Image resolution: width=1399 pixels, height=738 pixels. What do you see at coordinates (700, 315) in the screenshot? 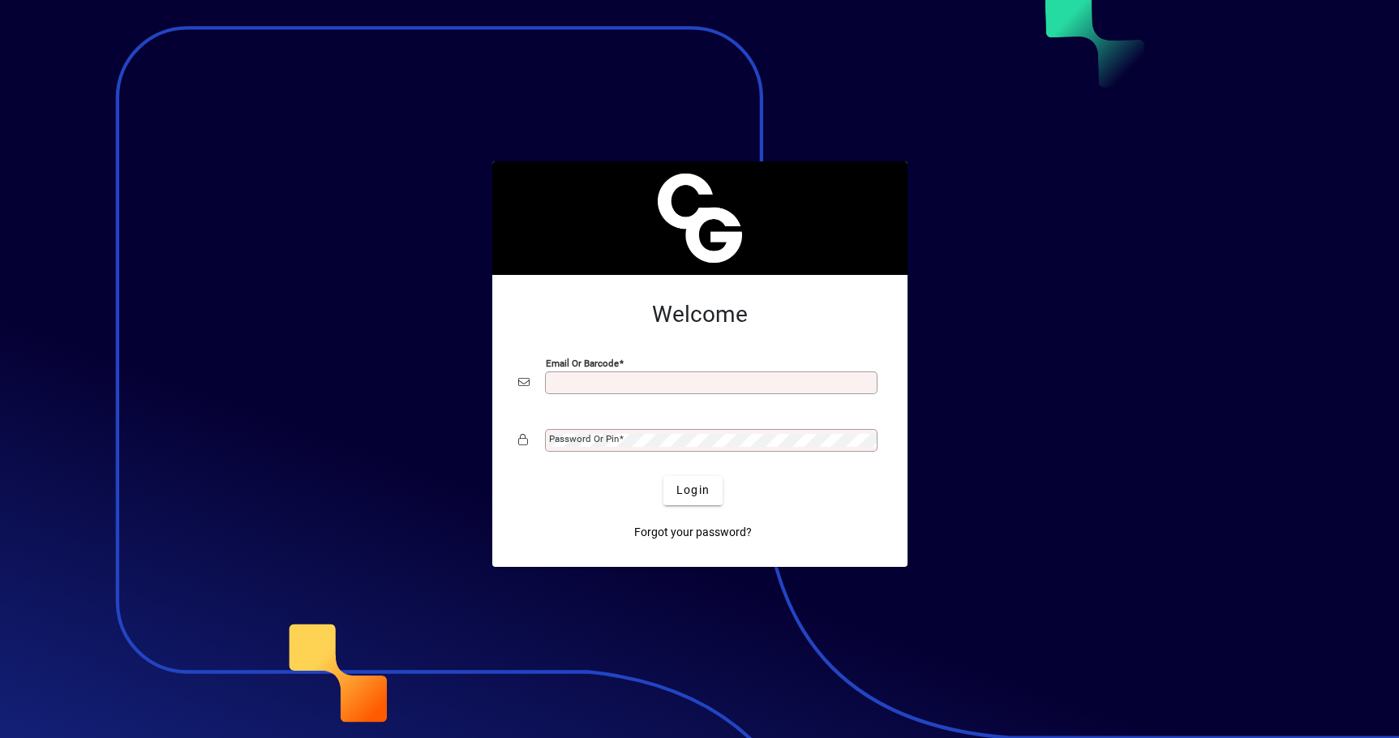
I see `h2: Welcome` at bounding box center [700, 315].